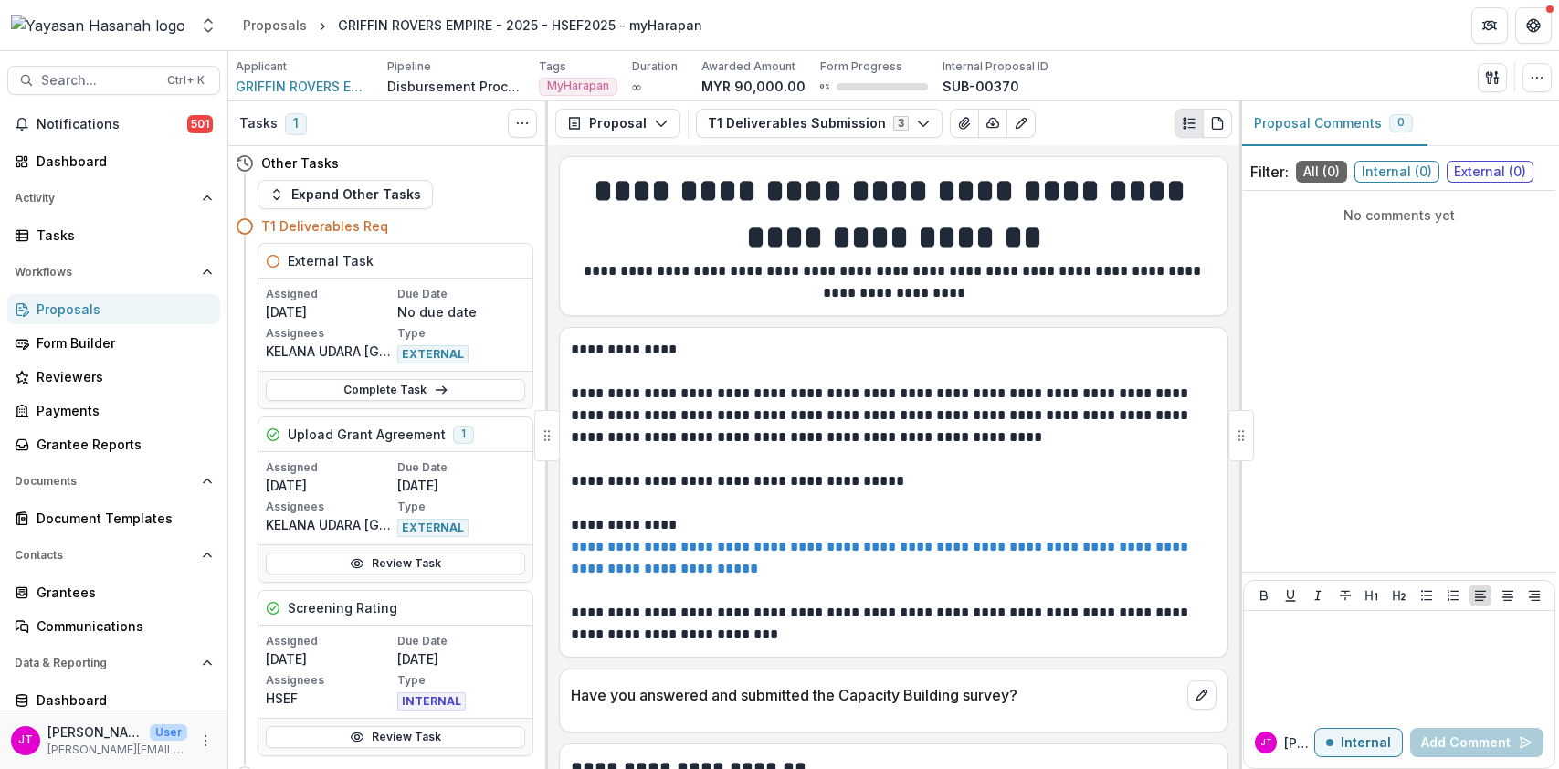  I want to click on button: Partners, so click(1489, 26).